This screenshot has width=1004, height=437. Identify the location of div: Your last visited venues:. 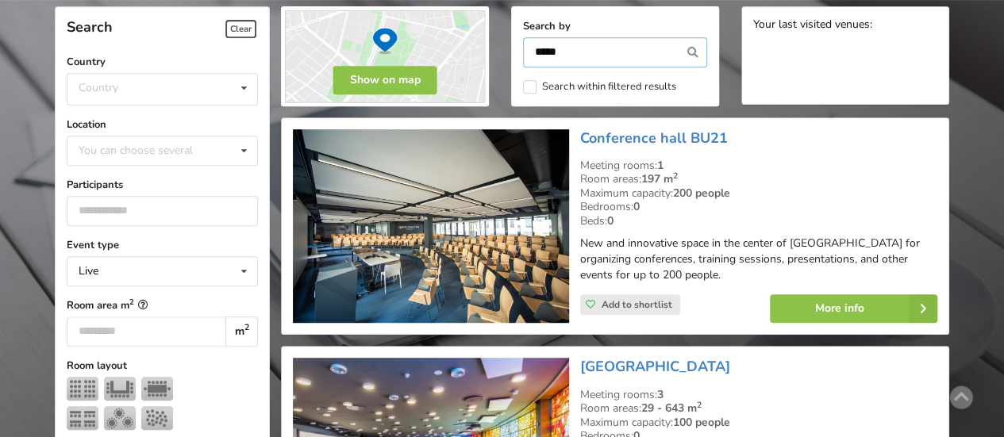
(845, 25).